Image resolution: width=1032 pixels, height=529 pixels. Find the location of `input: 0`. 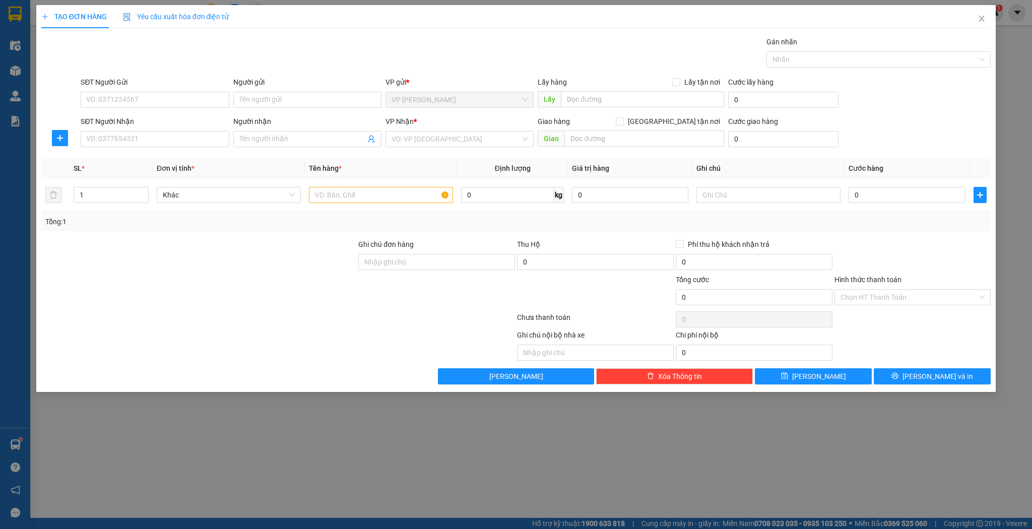

input: 0 is located at coordinates (630, 195).